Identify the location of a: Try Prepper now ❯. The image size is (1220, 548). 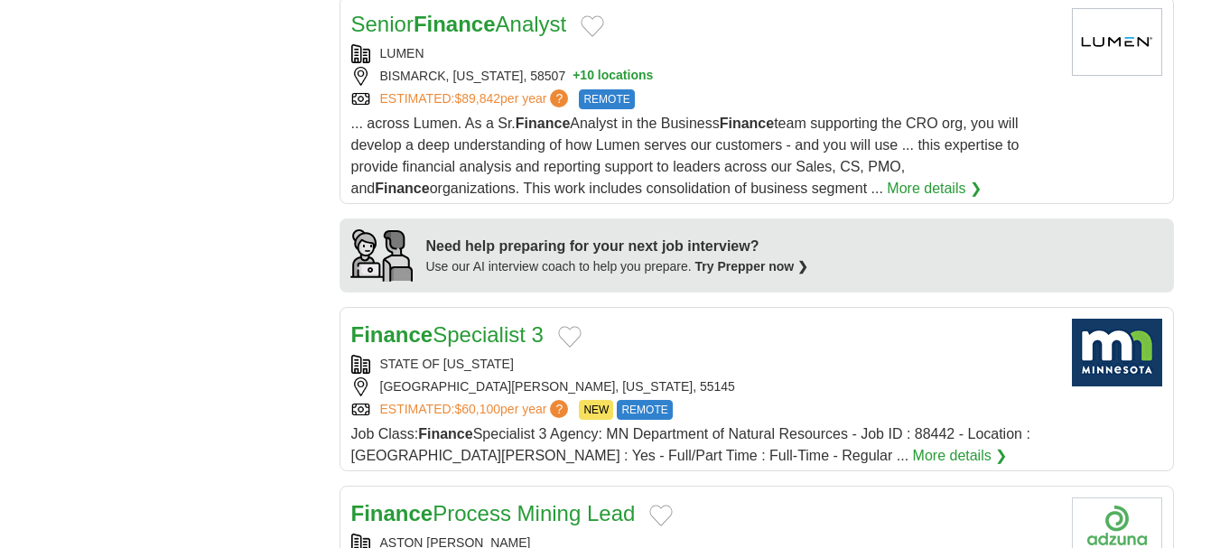
(752, 266).